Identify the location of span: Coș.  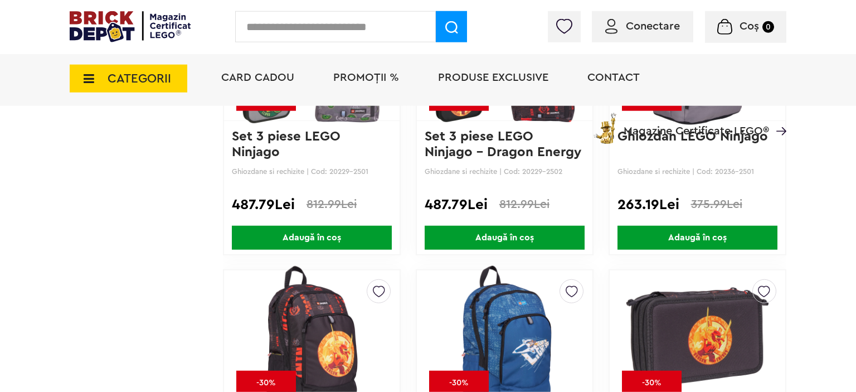
(749, 26).